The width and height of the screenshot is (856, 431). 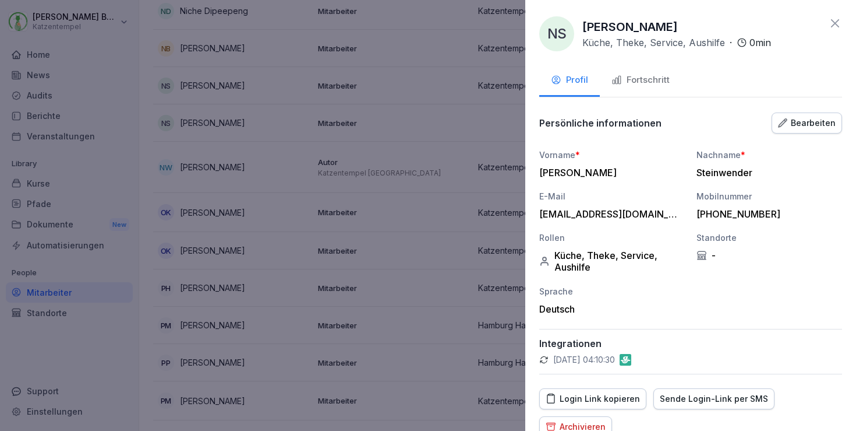 I want to click on img: gastromatic.png, so click(x=626, y=359).